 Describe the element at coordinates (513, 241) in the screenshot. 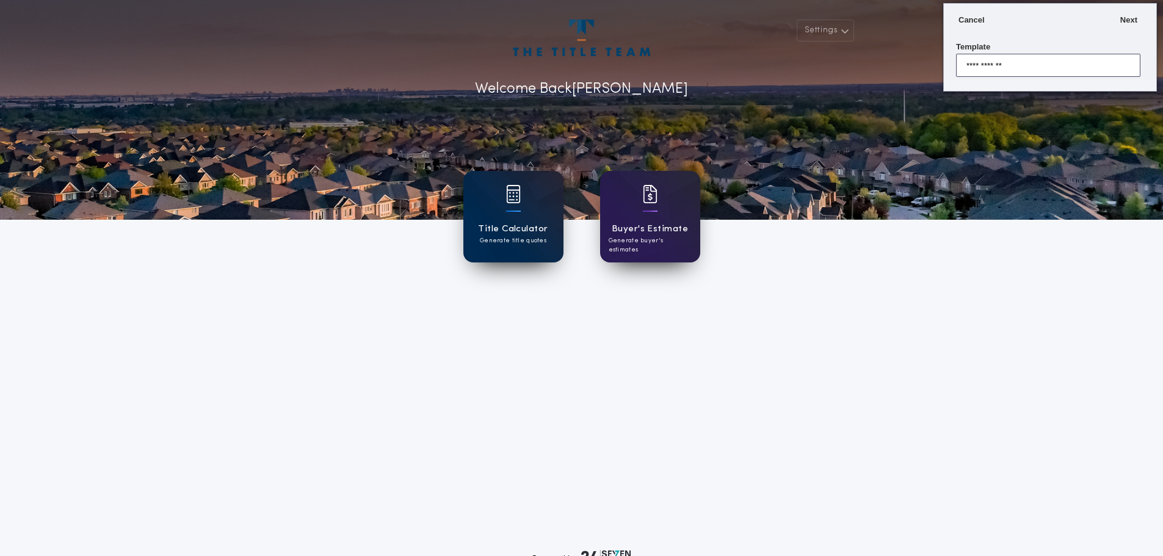

I see `p: Generate title quotes` at that location.